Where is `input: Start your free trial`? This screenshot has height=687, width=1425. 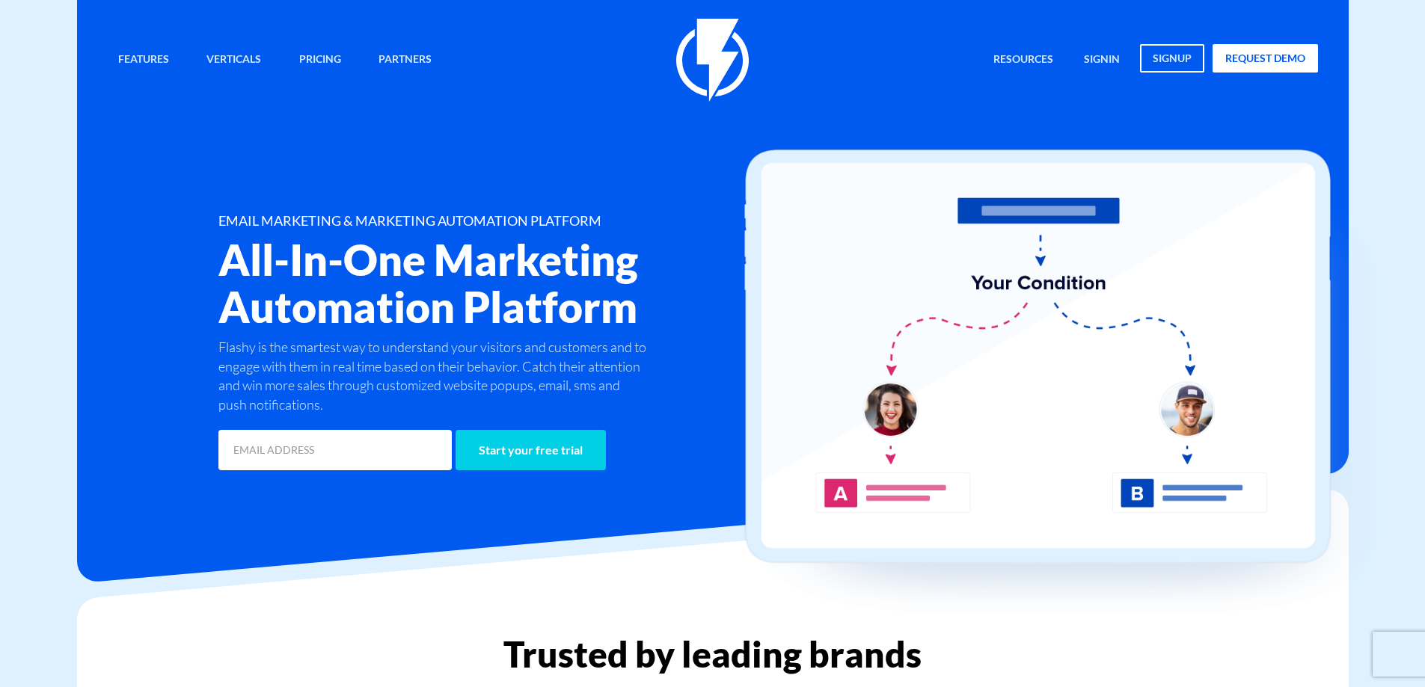 input: Start your free trial is located at coordinates (530, 450).